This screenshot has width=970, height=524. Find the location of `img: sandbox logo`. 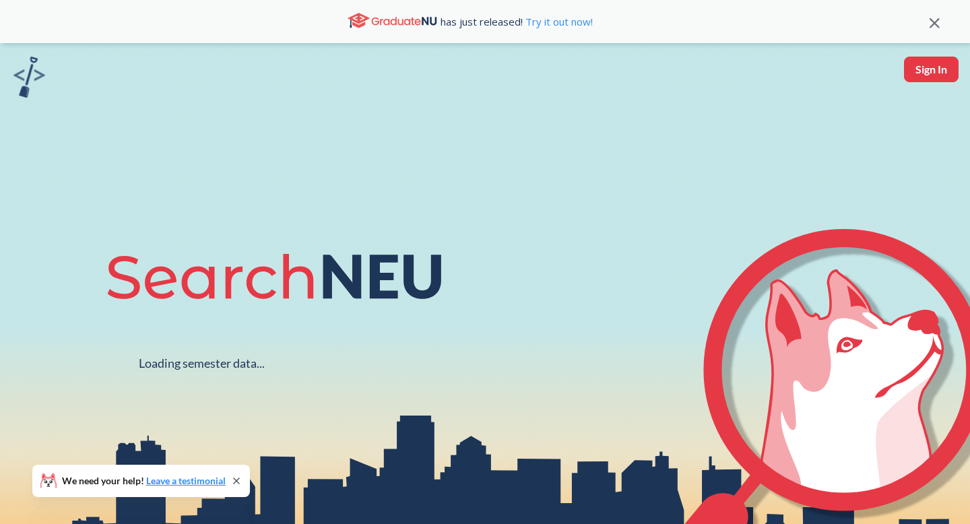

img: sandbox logo is located at coordinates (29, 77).